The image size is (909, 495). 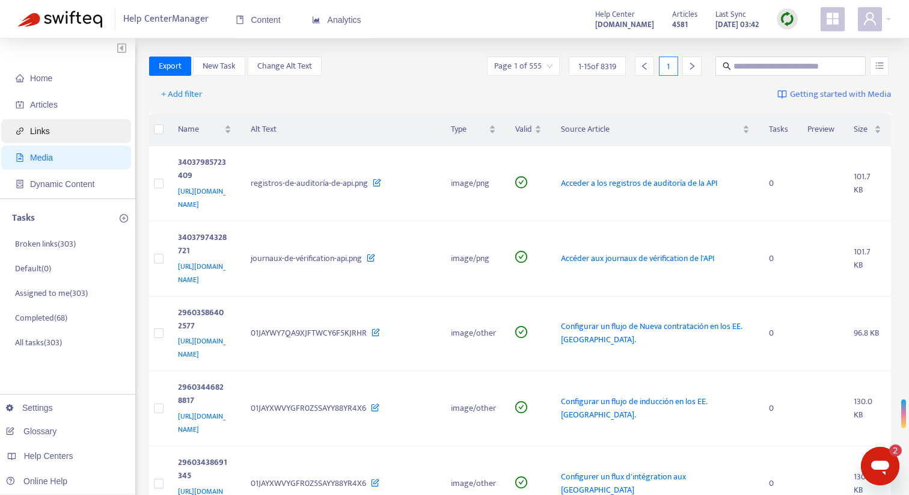 What do you see at coordinates (306, 258) in the screenshot?
I see `span: journaux-de-vérification-api.png` at bounding box center [306, 258].